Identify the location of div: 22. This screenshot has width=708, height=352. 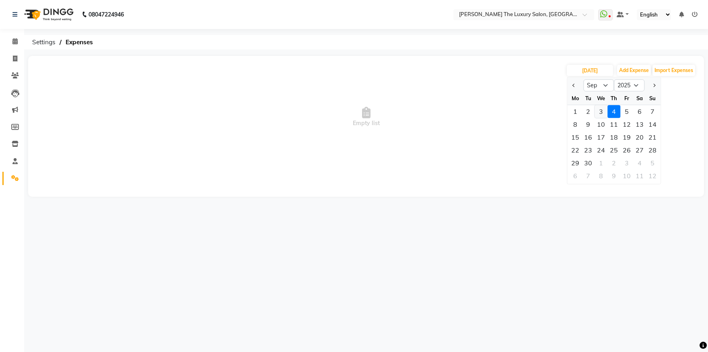
(575, 150).